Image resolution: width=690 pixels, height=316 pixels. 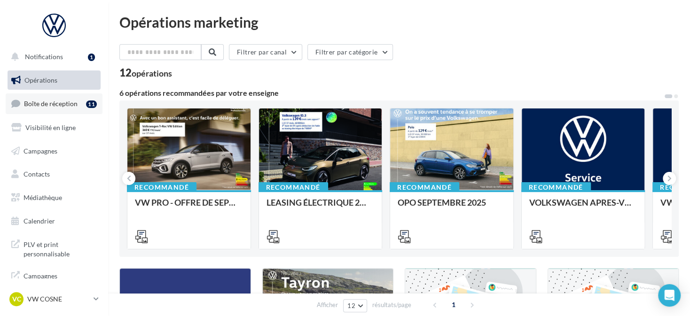 What do you see at coordinates (60, 248) in the screenshot?
I see `span: PLV et print personnalisable` at bounding box center [60, 248].